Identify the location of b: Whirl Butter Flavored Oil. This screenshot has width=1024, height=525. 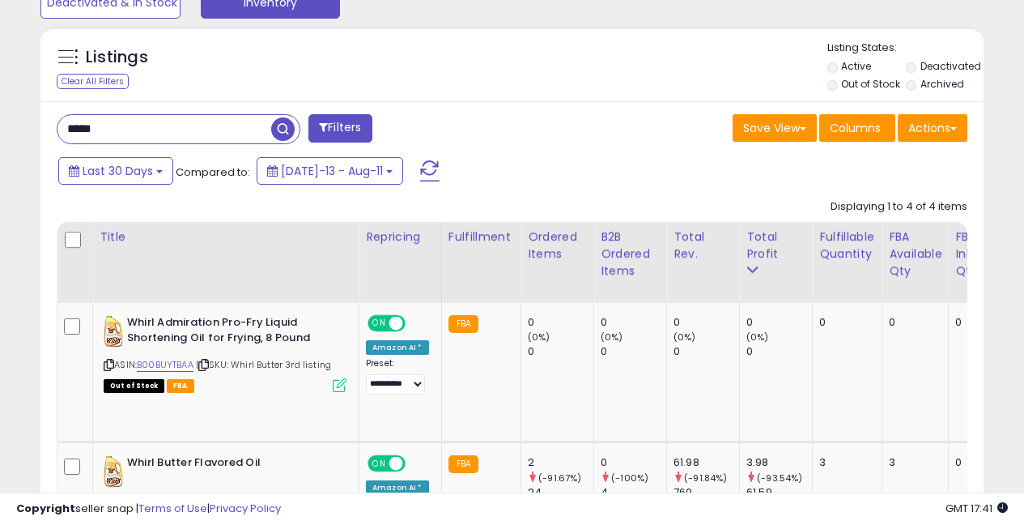
(225, 465).